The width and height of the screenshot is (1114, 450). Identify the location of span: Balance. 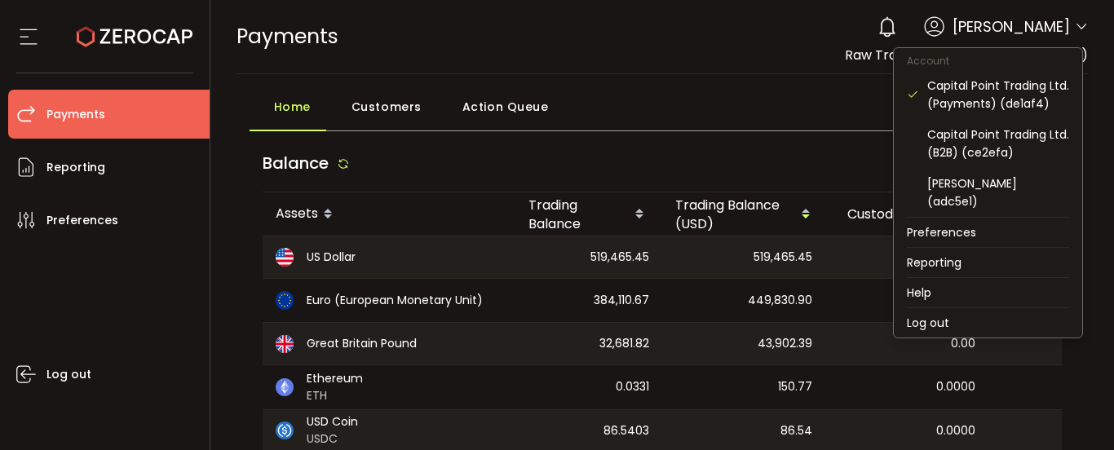
(295, 163).